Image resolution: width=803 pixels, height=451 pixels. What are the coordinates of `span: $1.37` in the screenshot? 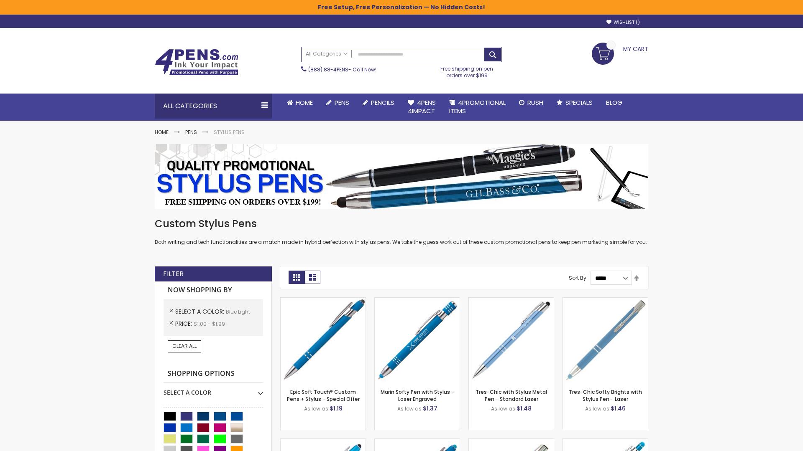 It's located at (430, 409).